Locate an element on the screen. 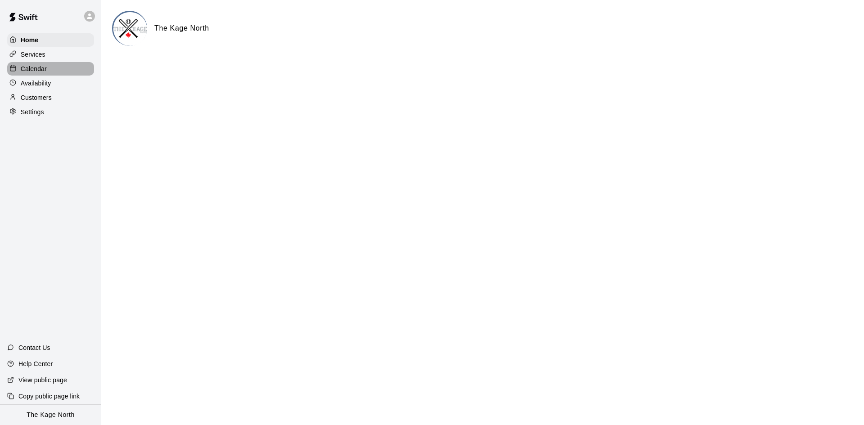  div: Calendar is located at coordinates (50, 69).